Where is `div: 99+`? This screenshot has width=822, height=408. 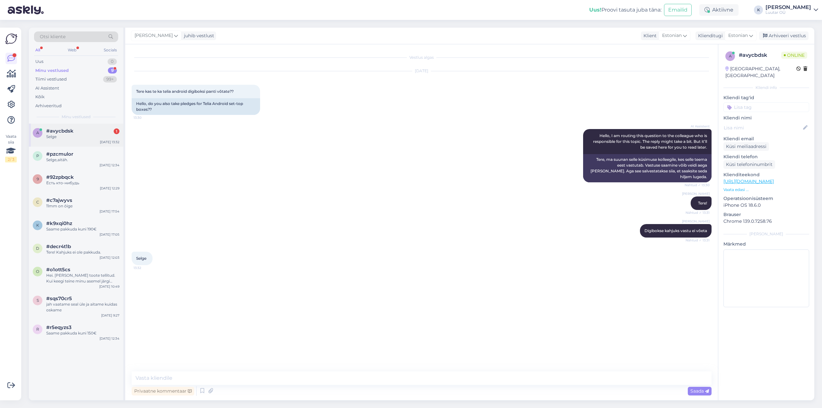 div: 99+ is located at coordinates (110, 79).